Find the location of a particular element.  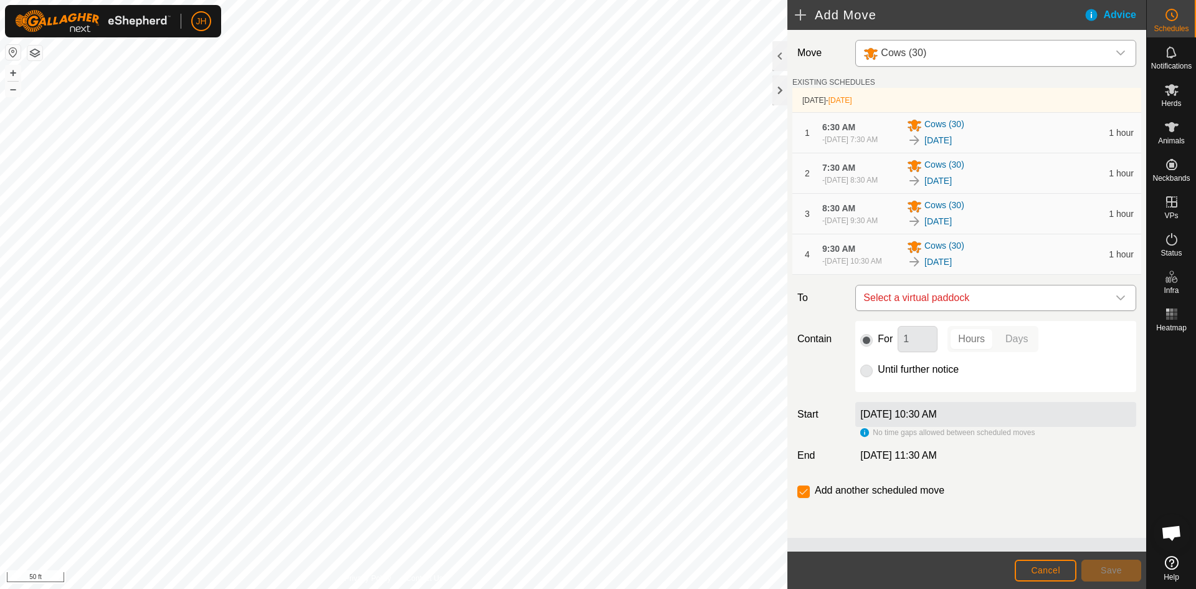

h2: Add Move is located at coordinates (939, 15).